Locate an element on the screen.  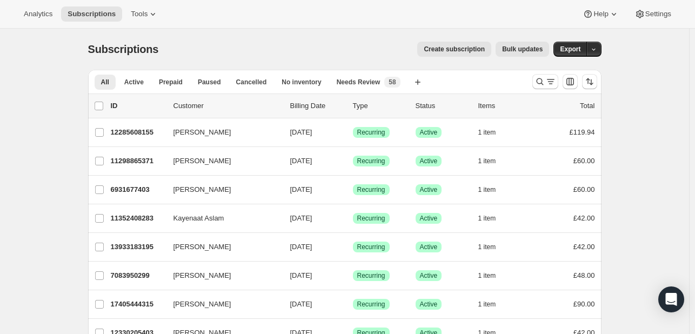
button: Create subscription is located at coordinates (454, 49).